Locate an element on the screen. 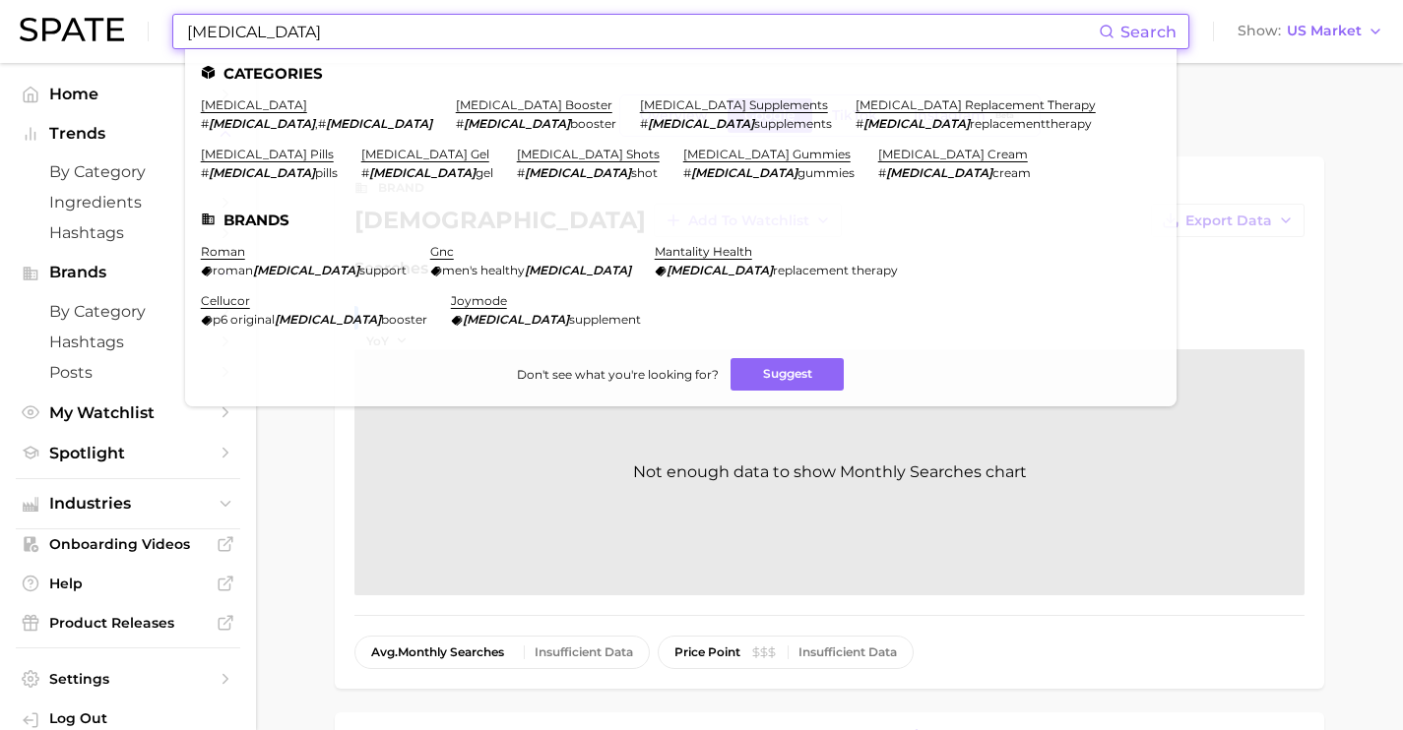  span: Search is located at coordinates (1148, 32).